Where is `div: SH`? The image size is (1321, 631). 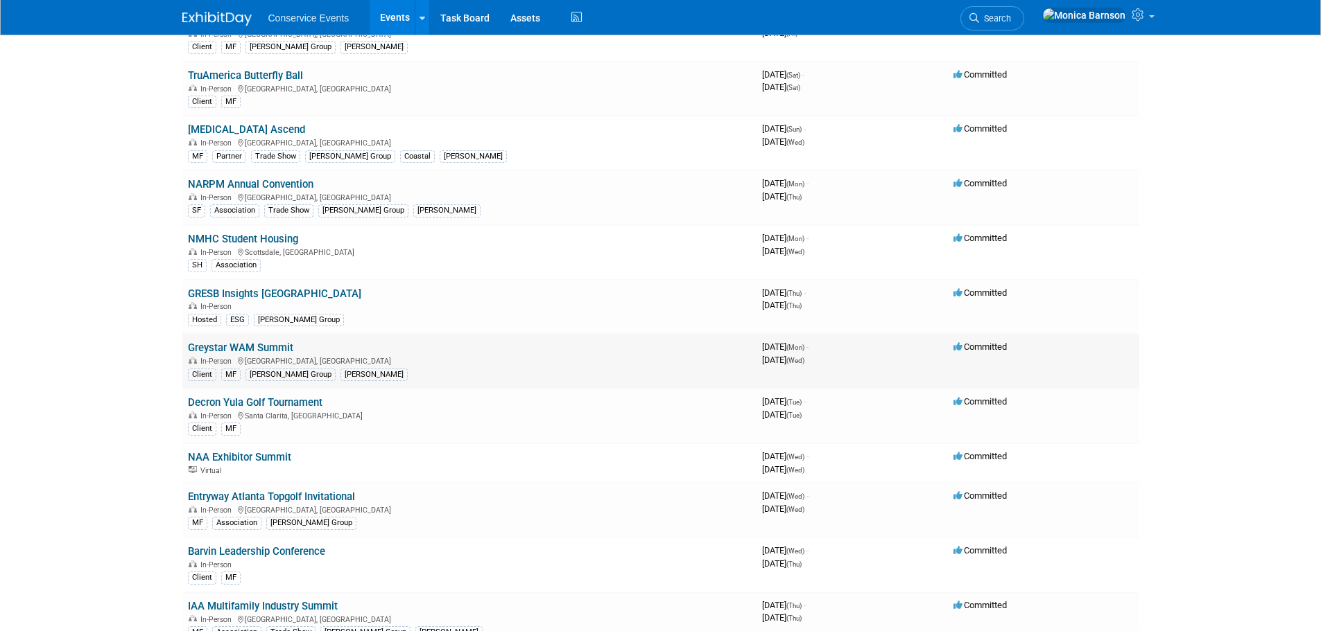
div: SH is located at coordinates (197, 265).